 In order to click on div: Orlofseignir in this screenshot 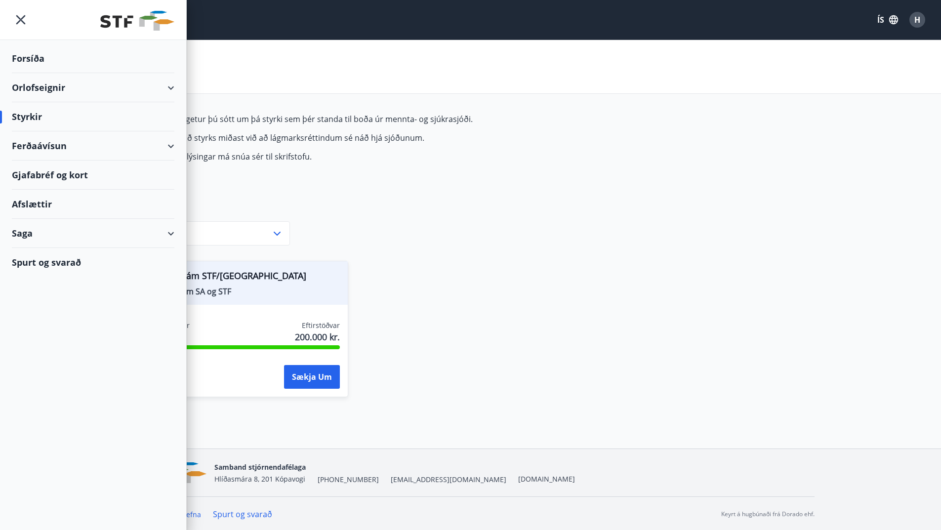, I will do `click(93, 87)`.